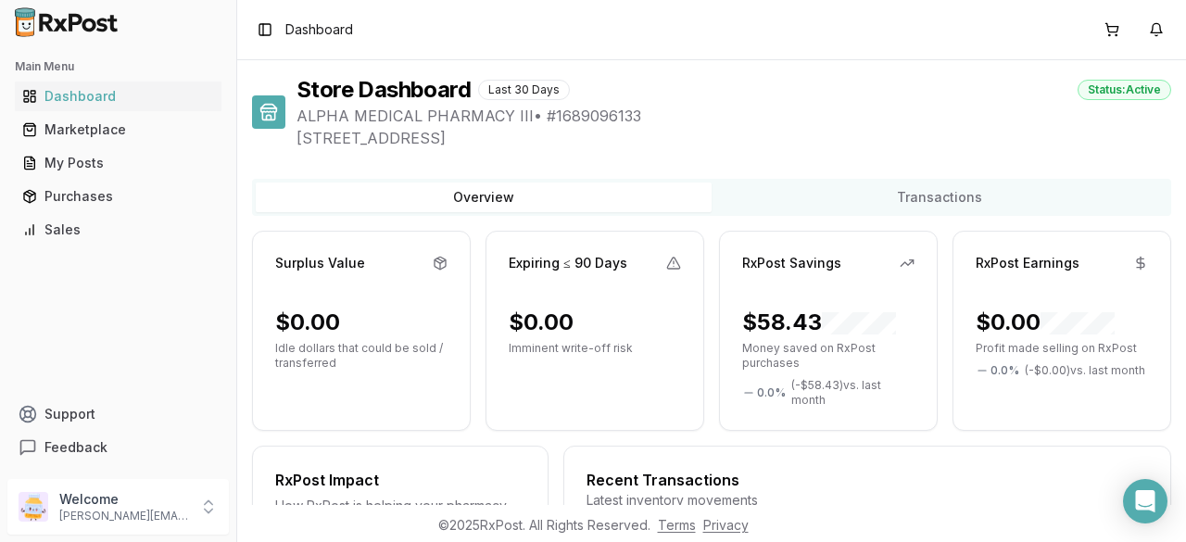 Image resolution: width=1186 pixels, height=542 pixels. What do you see at coordinates (867, 480) in the screenshot?
I see `div: Recent Transactions` at bounding box center [867, 480].